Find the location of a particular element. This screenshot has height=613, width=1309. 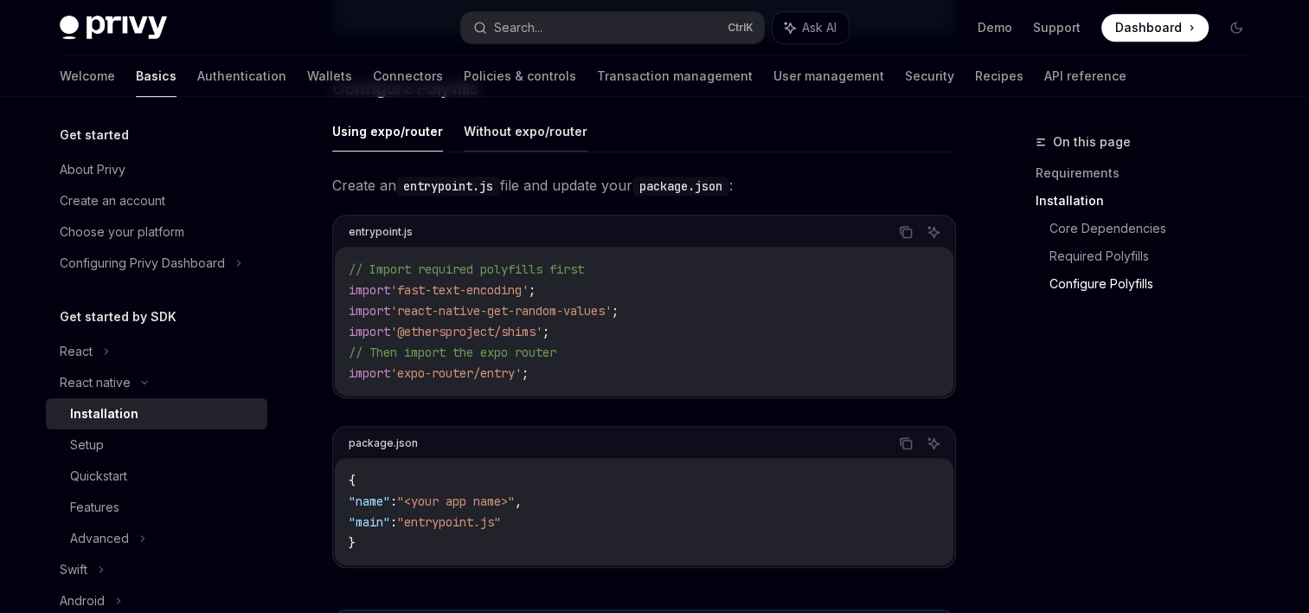

a: Policies & controls is located at coordinates (520, 76).